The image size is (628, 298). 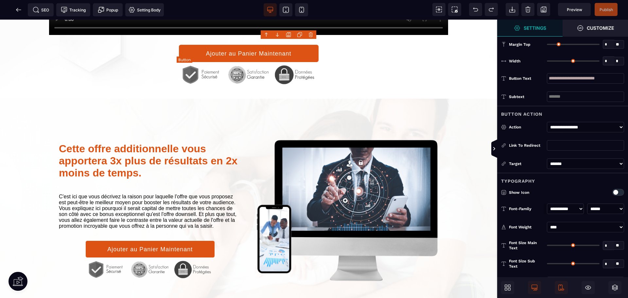 What do you see at coordinates (150, 192) in the screenshot?
I see `text: C'est ici que vous décrivez la raison pour laquelle l'offre que vous proposez est peut-être le me...` at bounding box center [150, 192].